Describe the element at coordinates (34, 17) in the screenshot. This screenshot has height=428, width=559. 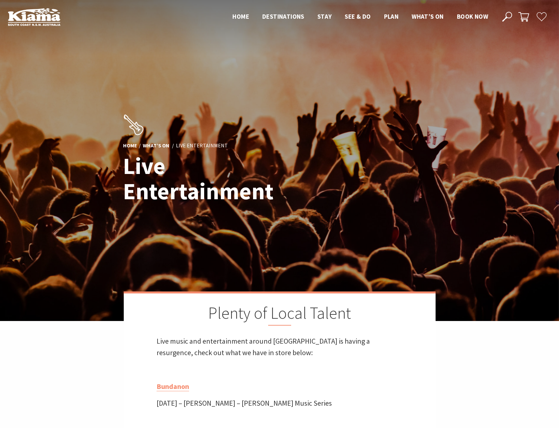
I see `img: Kiama Logo` at that location.